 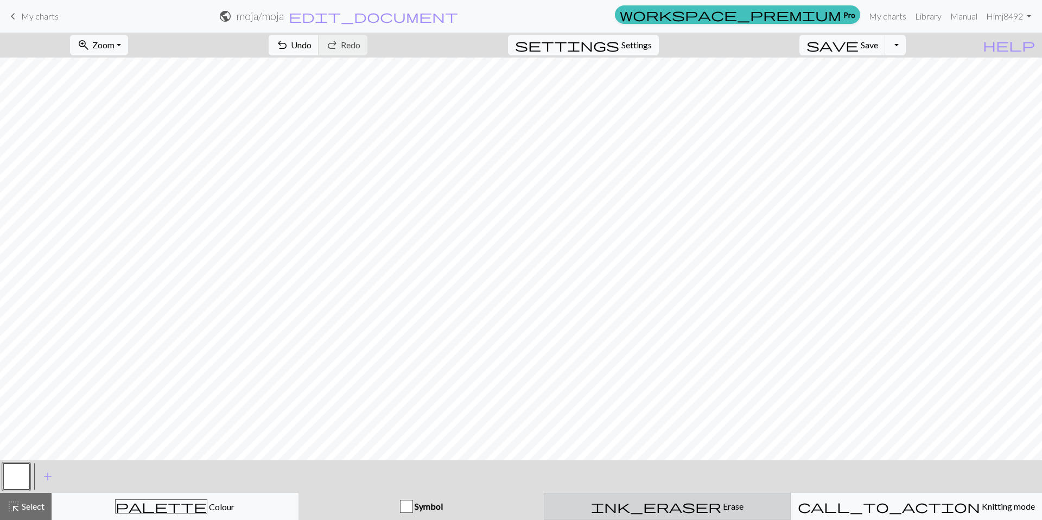 What do you see at coordinates (567, 45) in the screenshot?
I see `i: Settings` at bounding box center [567, 45].